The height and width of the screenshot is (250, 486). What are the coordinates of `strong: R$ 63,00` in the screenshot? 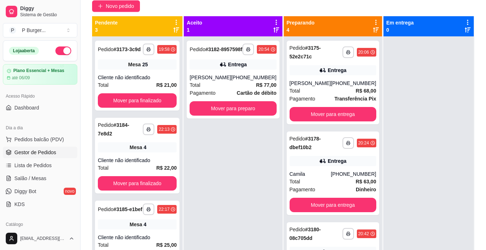 It's located at (366, 181).